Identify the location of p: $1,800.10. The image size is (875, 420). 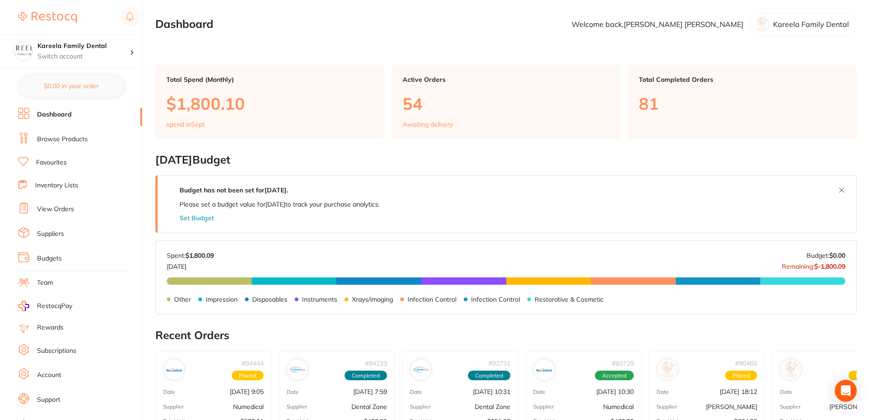
(270, 103).